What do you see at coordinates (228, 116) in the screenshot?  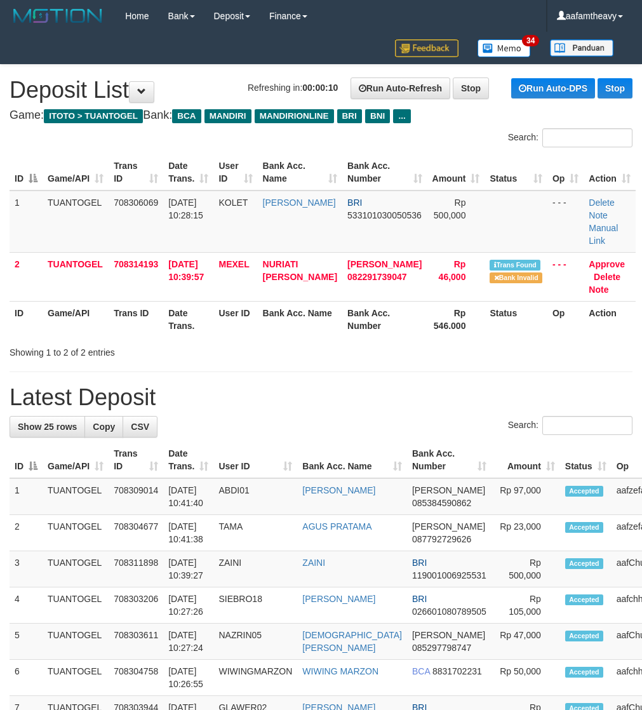 I see `span: MANDIRI` at bounding box center [228, 116].